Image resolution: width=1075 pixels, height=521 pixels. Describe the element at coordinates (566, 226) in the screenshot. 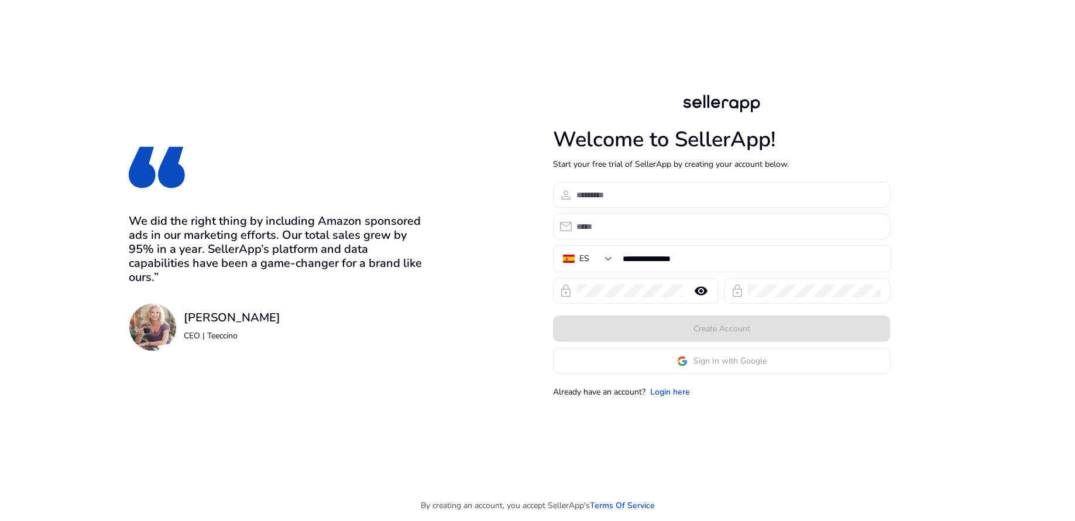

I see `span: email` at that location.